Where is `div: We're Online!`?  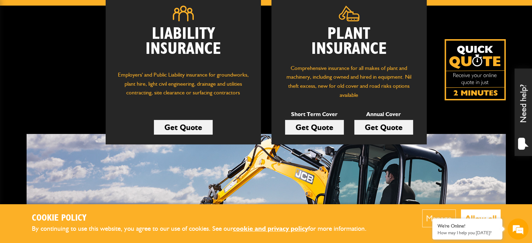
div: We're Online! is located at coordinates (468, 226).